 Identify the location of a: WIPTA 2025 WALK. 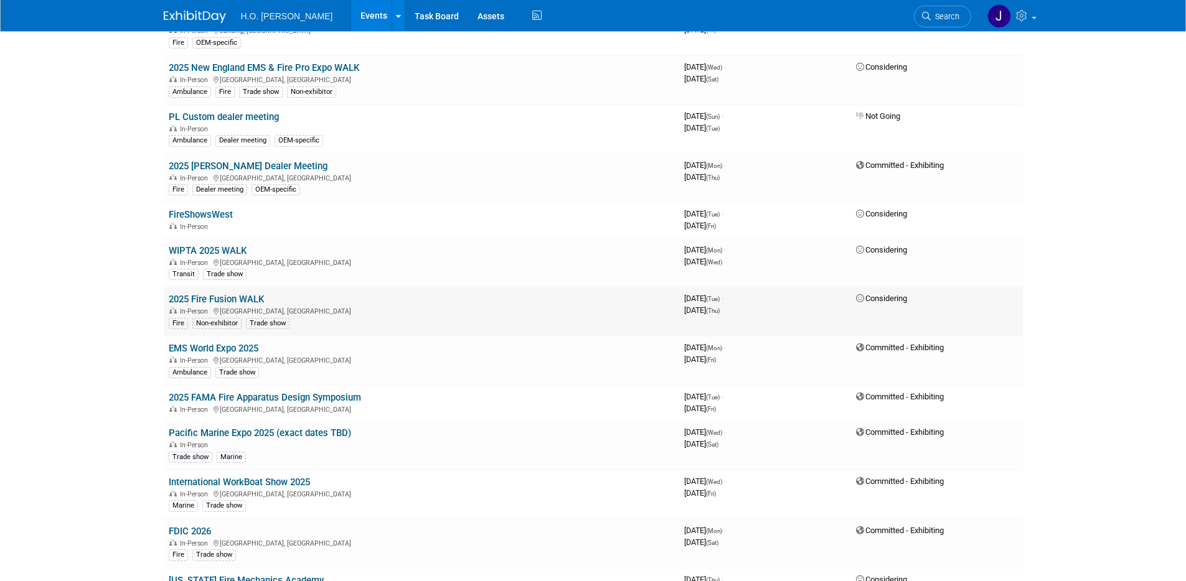
(207, 251).